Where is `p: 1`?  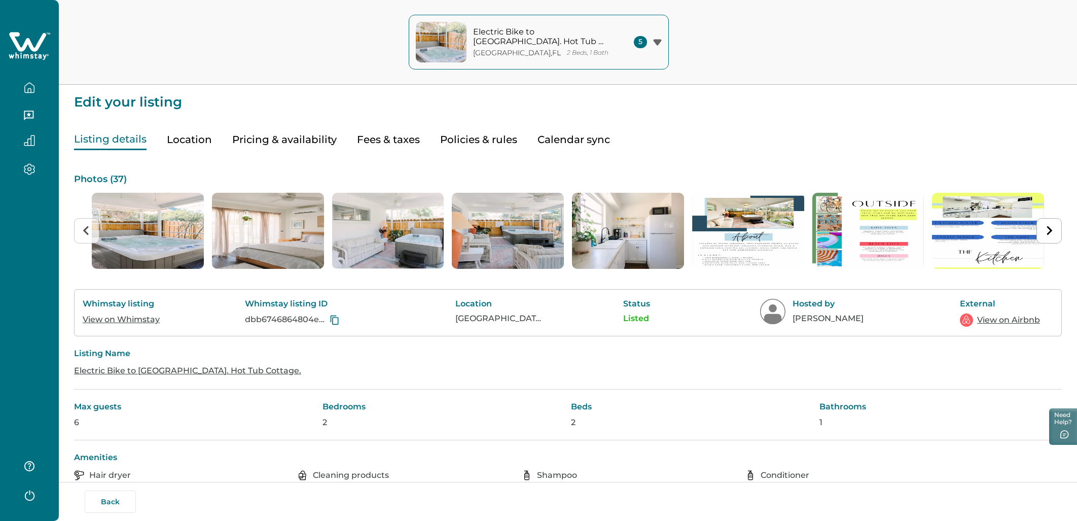 p: 1 is located at coordinates (941, 423).